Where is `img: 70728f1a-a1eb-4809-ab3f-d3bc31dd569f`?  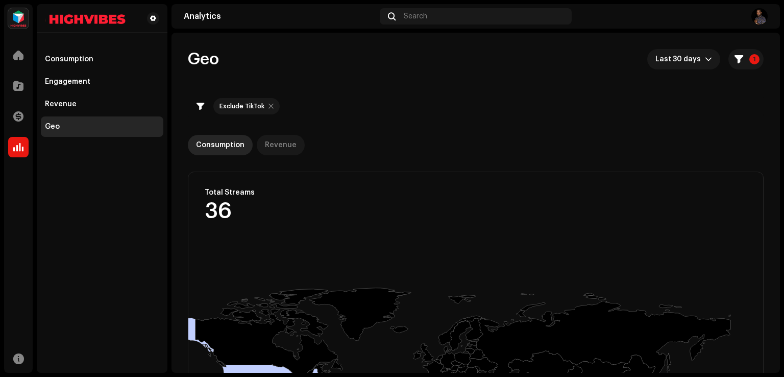 img: 70728f1a-a1eb-4809-ab3f-d3bc31dd569f is located at coordinates (759, 16).